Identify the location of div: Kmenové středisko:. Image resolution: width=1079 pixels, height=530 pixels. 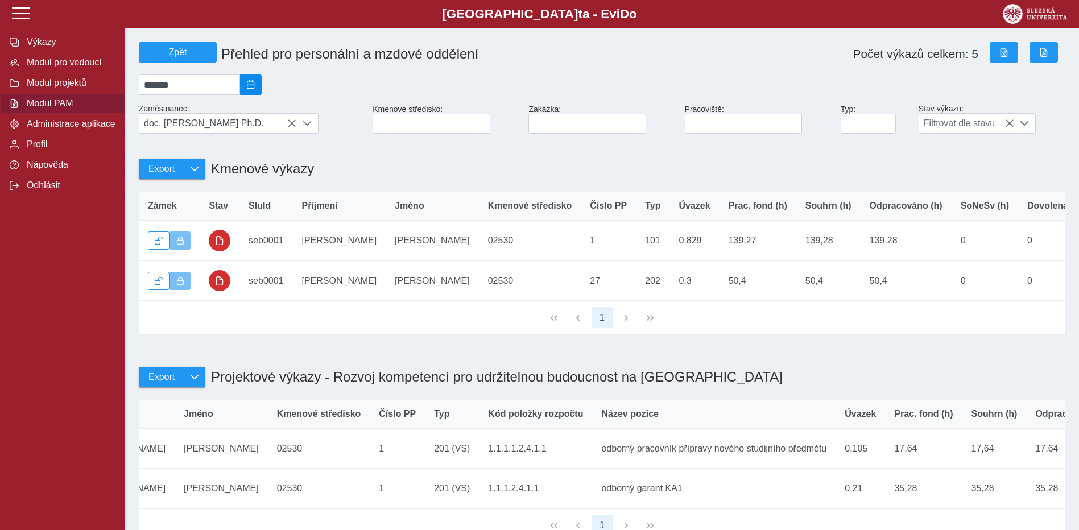
(446, 119).